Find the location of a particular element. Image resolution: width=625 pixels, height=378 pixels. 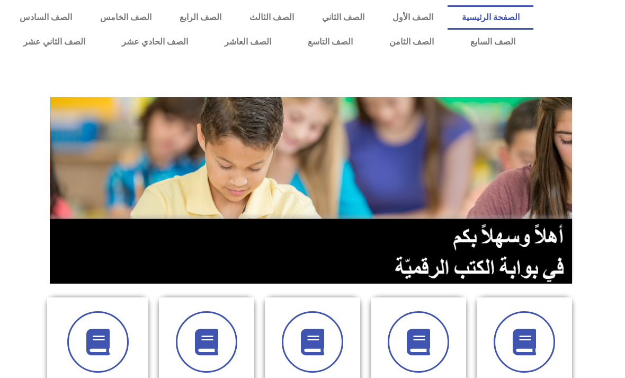

a: الصف الرابع is located at coordinates (200, 17).